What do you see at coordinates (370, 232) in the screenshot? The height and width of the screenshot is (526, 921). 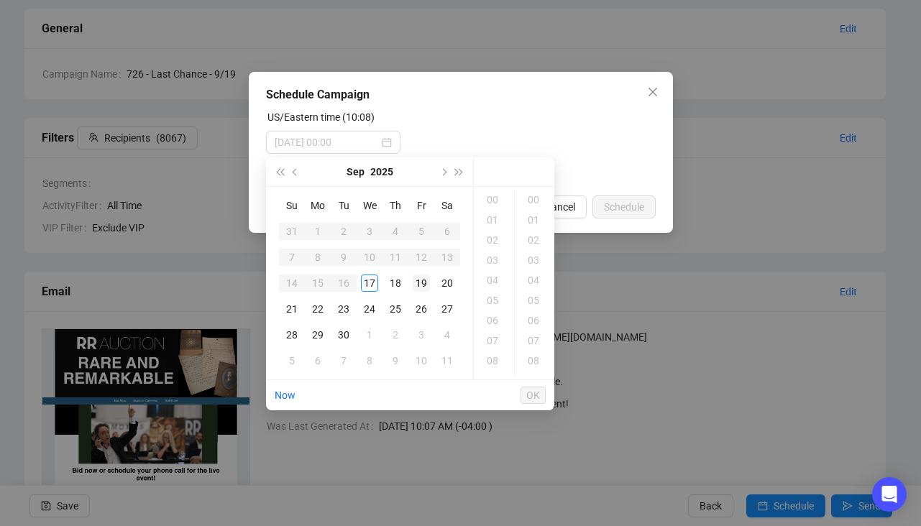 I see `td: 2025-09-03` at bounding box center [370, 232].